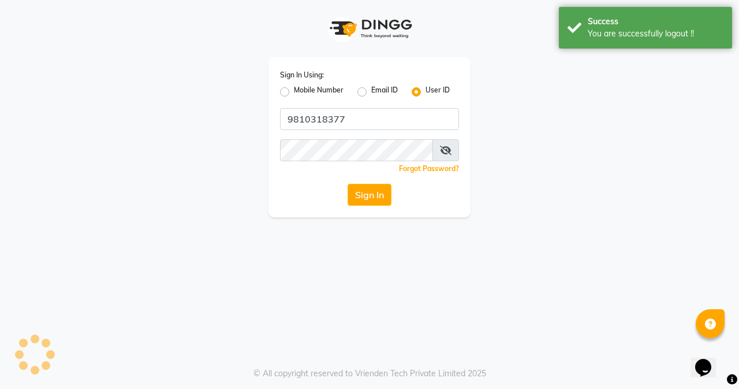 This screenshot has width=739, height=389. Describe the element at coordinates (429, 168) in the screenshot. I see `a: Forgot Password?` at that location.